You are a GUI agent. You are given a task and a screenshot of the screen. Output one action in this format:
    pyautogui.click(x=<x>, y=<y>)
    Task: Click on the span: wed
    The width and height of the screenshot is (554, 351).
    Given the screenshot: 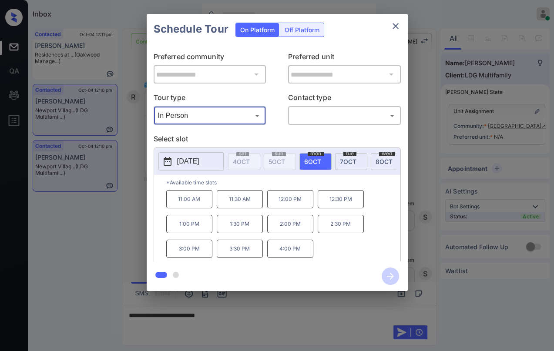 What is the action you would take?
    pyautogui.click(x=387, y=154)
    